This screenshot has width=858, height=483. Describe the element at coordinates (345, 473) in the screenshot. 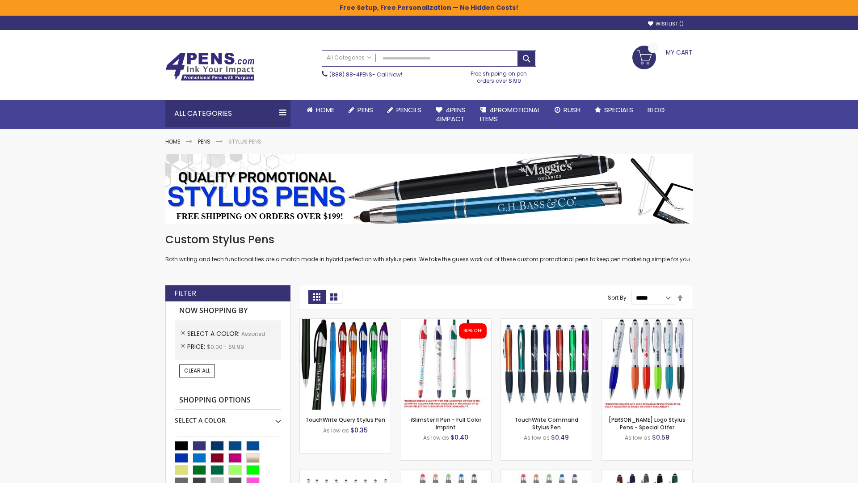

I see `a: Stiletto Advertising Stylus Pens-Assorted` at that location.